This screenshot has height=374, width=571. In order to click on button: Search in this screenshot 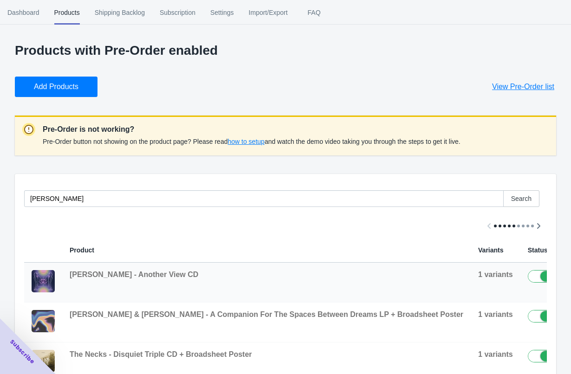, I will do `click(521, 199)`.